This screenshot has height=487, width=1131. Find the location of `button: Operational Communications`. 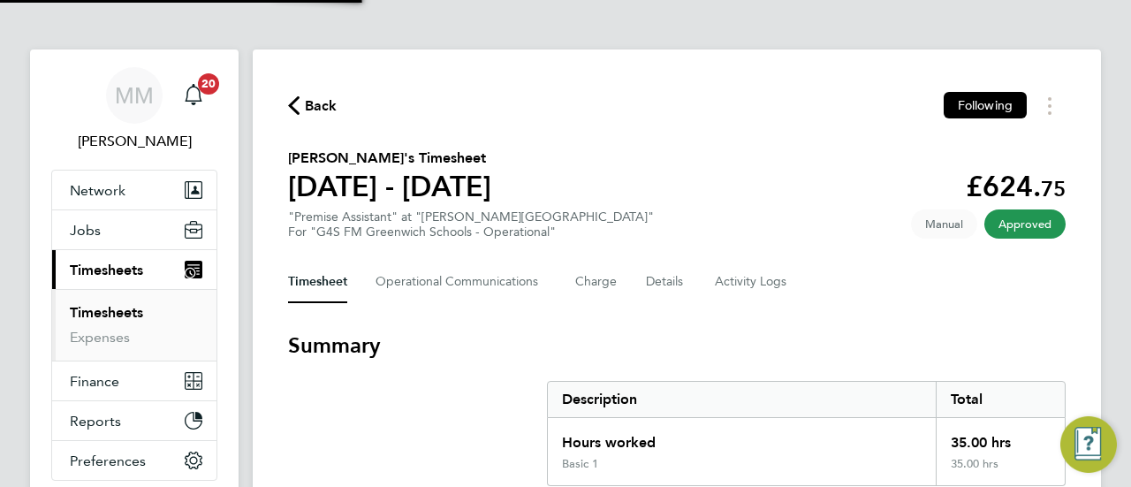

button: Operational Communications is located at coordinates (461, 282).